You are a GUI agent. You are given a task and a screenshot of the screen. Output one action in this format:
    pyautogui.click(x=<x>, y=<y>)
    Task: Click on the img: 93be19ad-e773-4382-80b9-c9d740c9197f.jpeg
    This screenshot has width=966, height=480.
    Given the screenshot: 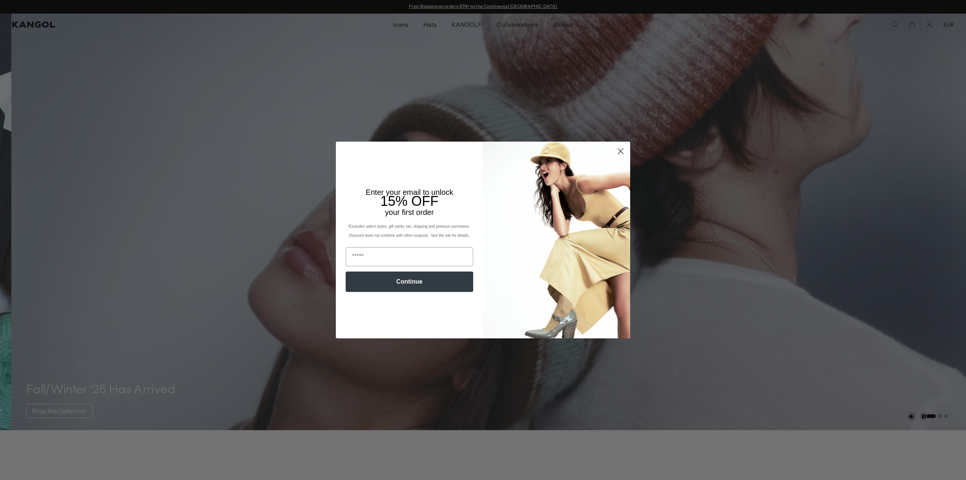 What is the action you would take?
    pyautogui.click(x=557, y=240)
    